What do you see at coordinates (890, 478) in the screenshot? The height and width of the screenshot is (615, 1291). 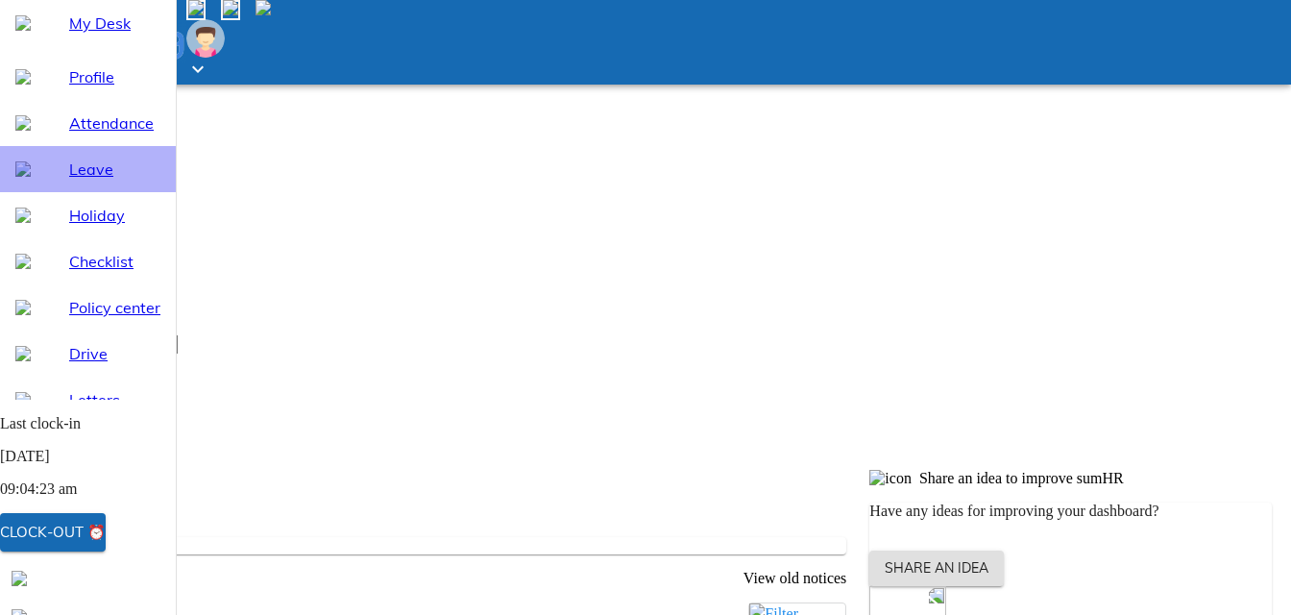 I see `img: icon` at bounding box center [890, 478].